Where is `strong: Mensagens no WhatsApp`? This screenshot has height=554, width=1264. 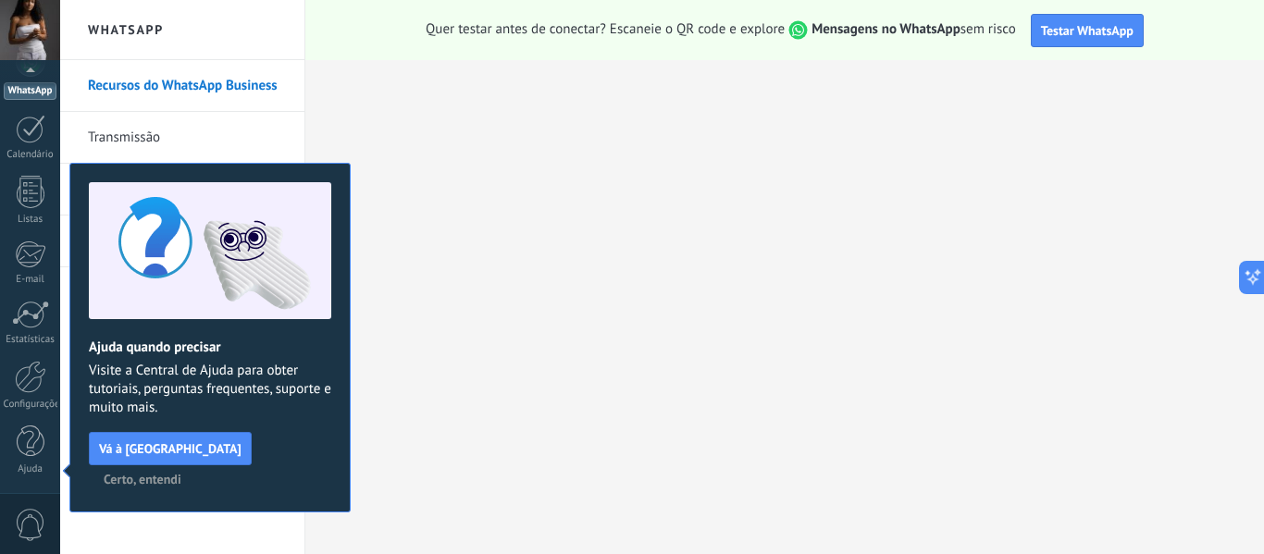 strong: Mensagens no WhatsApp is located at coordinates (885, 29).